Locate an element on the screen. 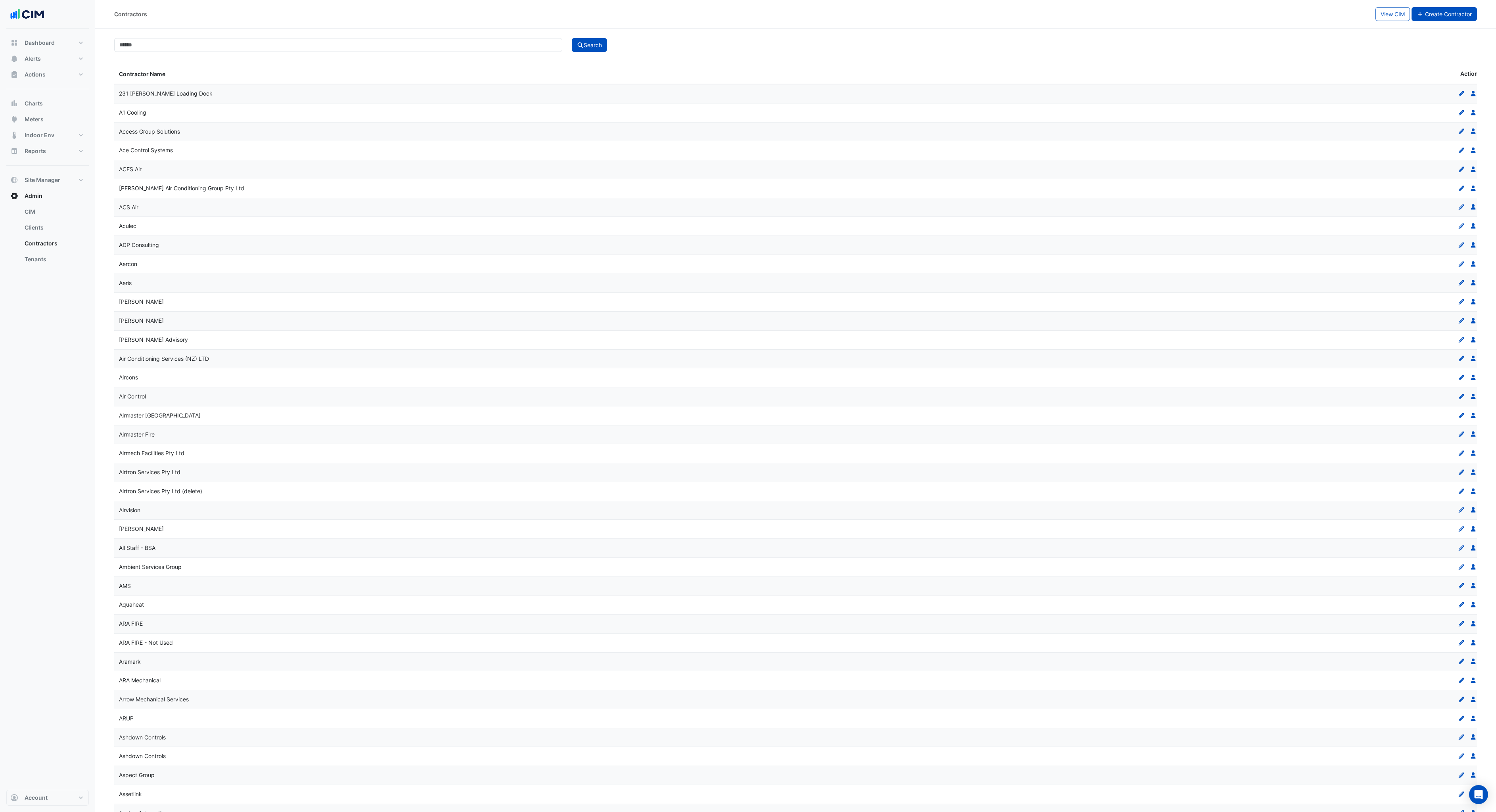 The height and width of the screenshot is (812, 1496). app-icon: Alerts is located at coordinates (15, 58).